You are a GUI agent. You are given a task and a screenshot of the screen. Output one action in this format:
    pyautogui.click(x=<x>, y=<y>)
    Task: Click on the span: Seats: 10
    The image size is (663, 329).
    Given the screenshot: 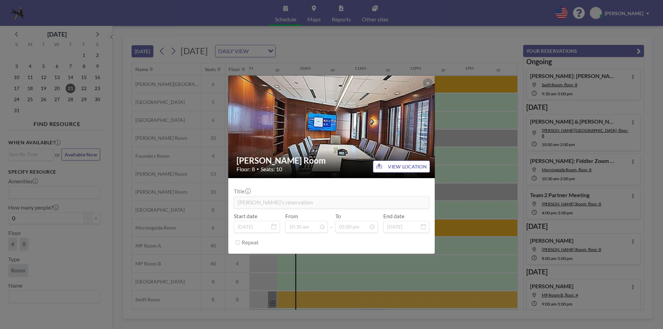 What is the action you would take?
    pyautogui.click(x=272, y=169)
    